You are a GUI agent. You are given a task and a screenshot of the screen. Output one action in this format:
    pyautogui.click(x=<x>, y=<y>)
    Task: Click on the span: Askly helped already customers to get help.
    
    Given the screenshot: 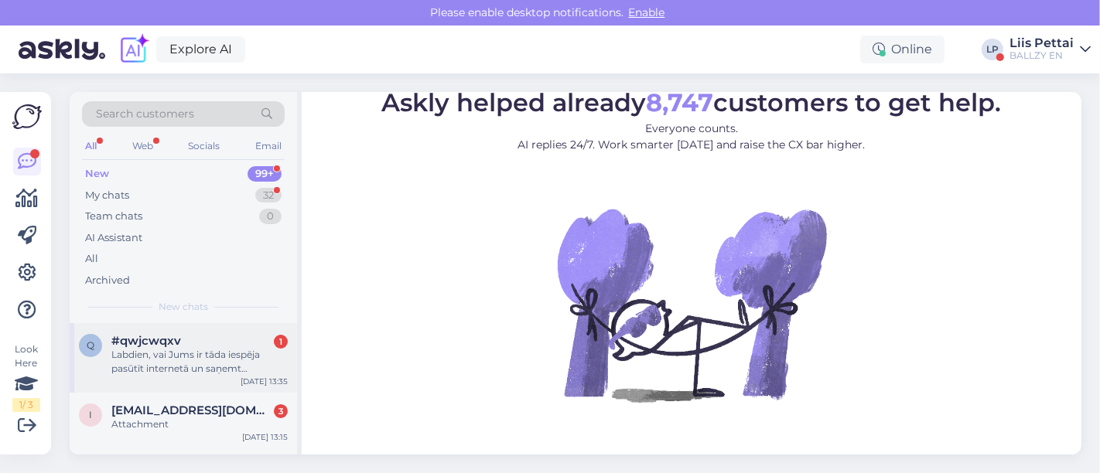 What is the action you would take?
    pyautogui.click(x=692, y=102)
    